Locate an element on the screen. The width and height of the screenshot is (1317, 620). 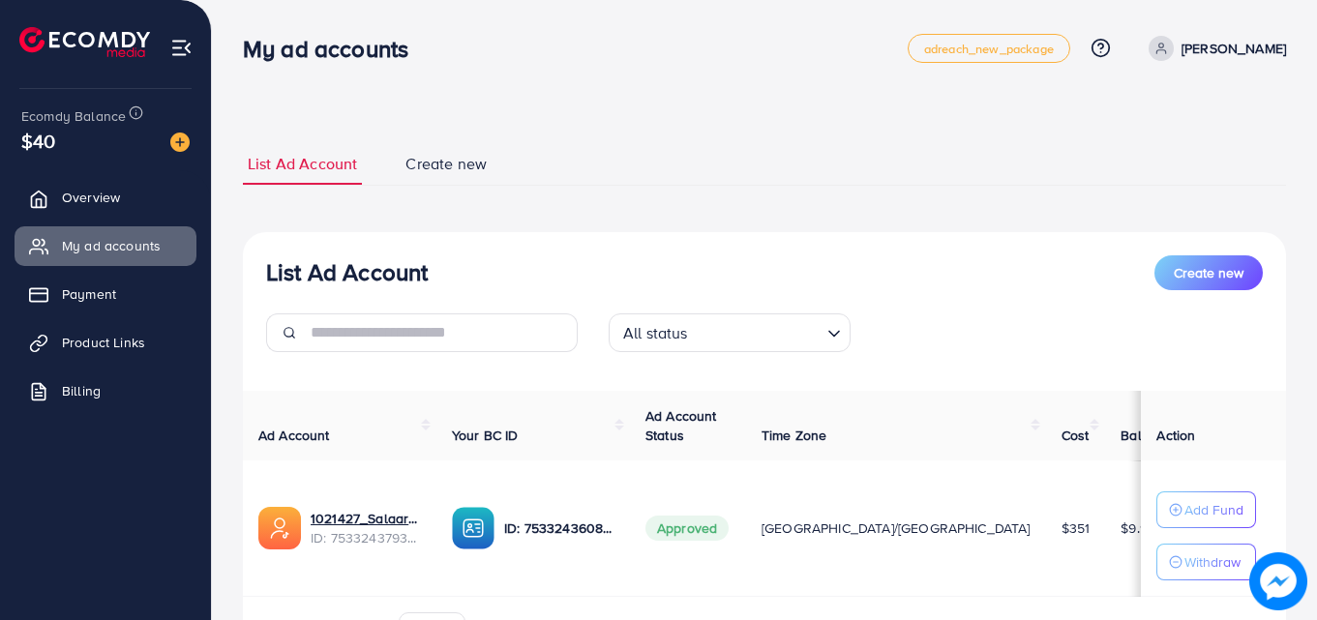
a: My ad accounts is located at coordinates (105, 246).